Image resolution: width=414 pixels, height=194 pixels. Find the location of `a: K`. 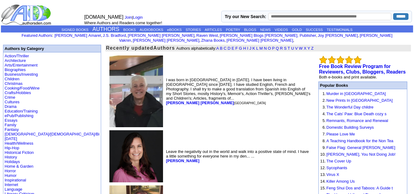

a: K is located at coordinates (253, 48).